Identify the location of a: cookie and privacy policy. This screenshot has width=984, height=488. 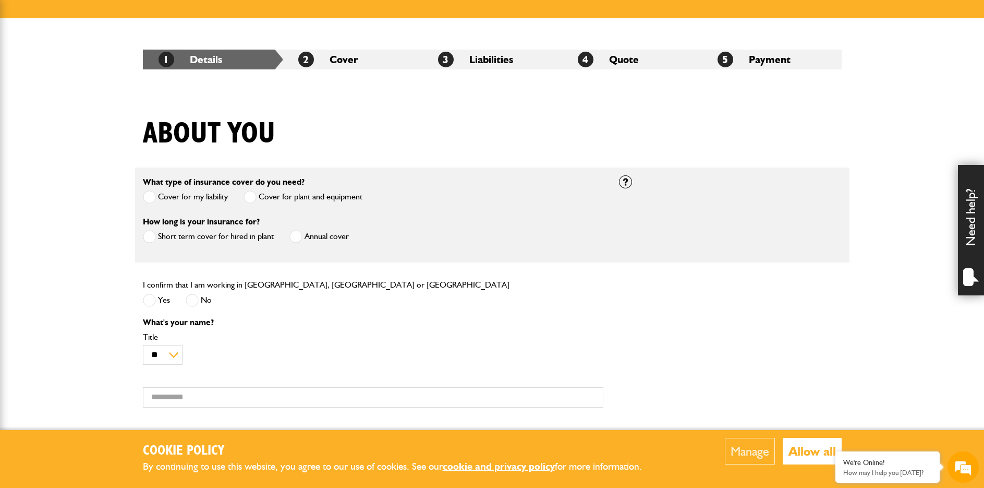
(499, 466).